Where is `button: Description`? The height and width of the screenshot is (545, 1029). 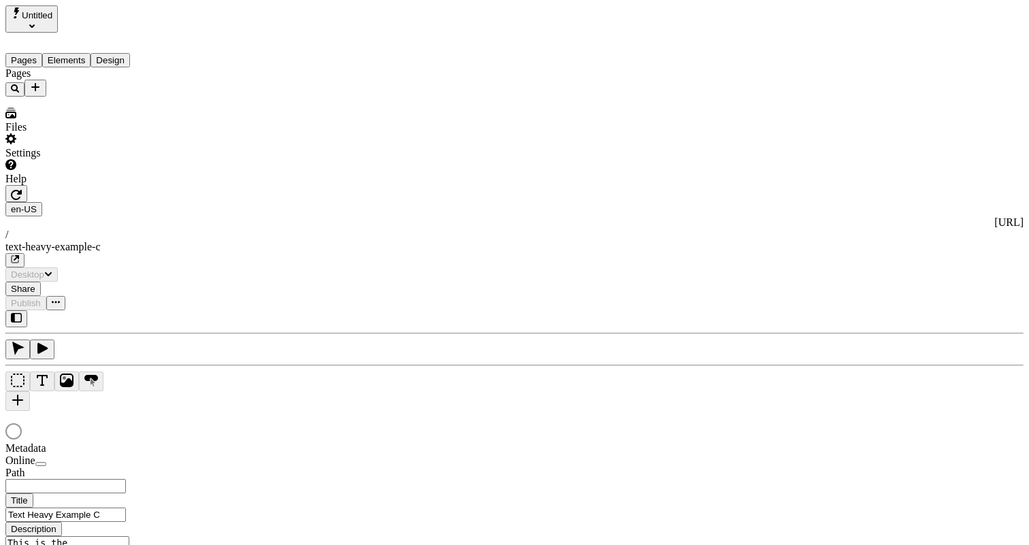
button: Description is located at coordinates (33, 529).